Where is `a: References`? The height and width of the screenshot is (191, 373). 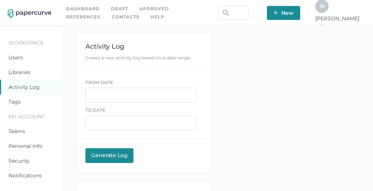 a: References is located at coordinates (83, 17).